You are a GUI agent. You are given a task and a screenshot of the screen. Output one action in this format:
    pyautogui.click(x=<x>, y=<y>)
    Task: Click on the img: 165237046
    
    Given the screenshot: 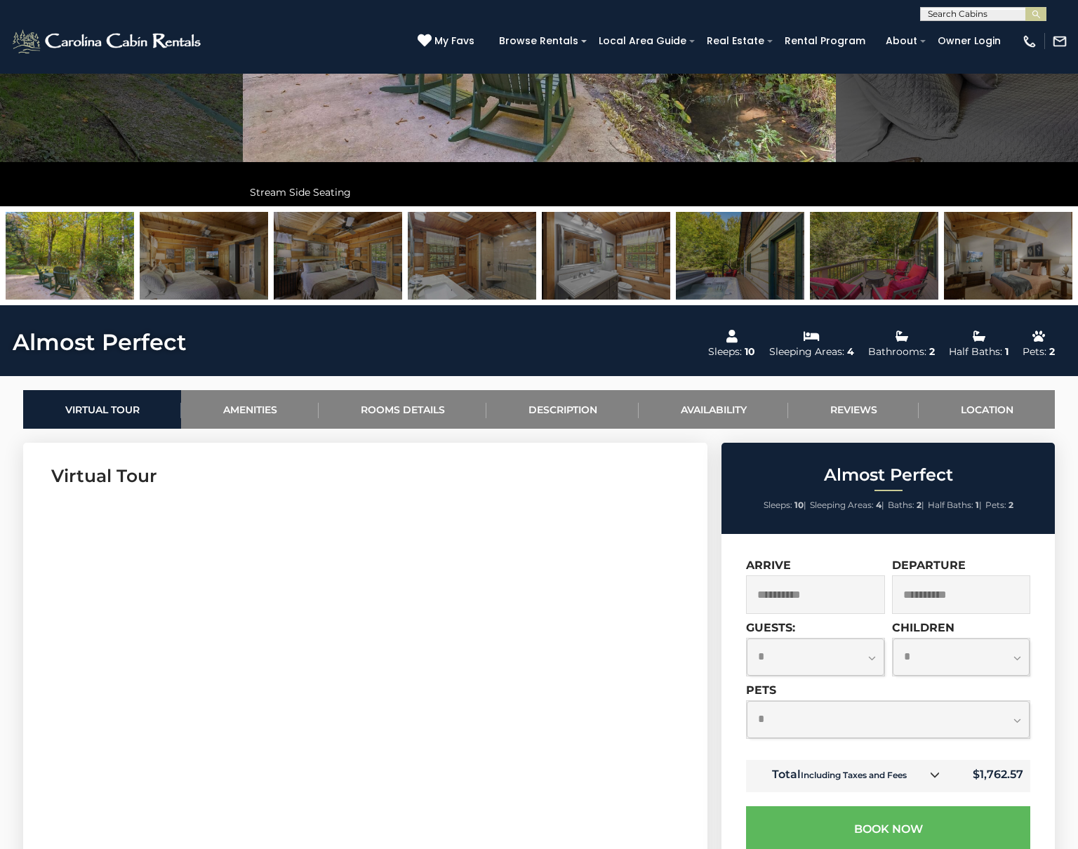 What is the action you would take?
    pyautogui.click(x=874, y=255)
    